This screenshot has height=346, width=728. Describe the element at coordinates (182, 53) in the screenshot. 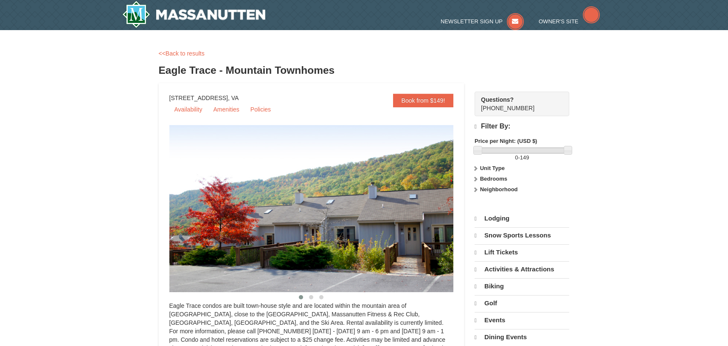

I see `a: <<Back to results` at that location.